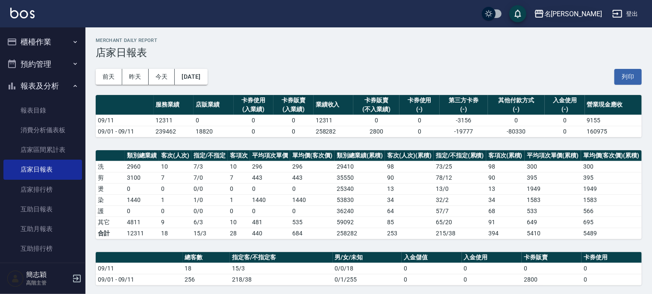 The width and height of the screenshot is (652, 294). I want to click on button: 前天, so click(109, 76).